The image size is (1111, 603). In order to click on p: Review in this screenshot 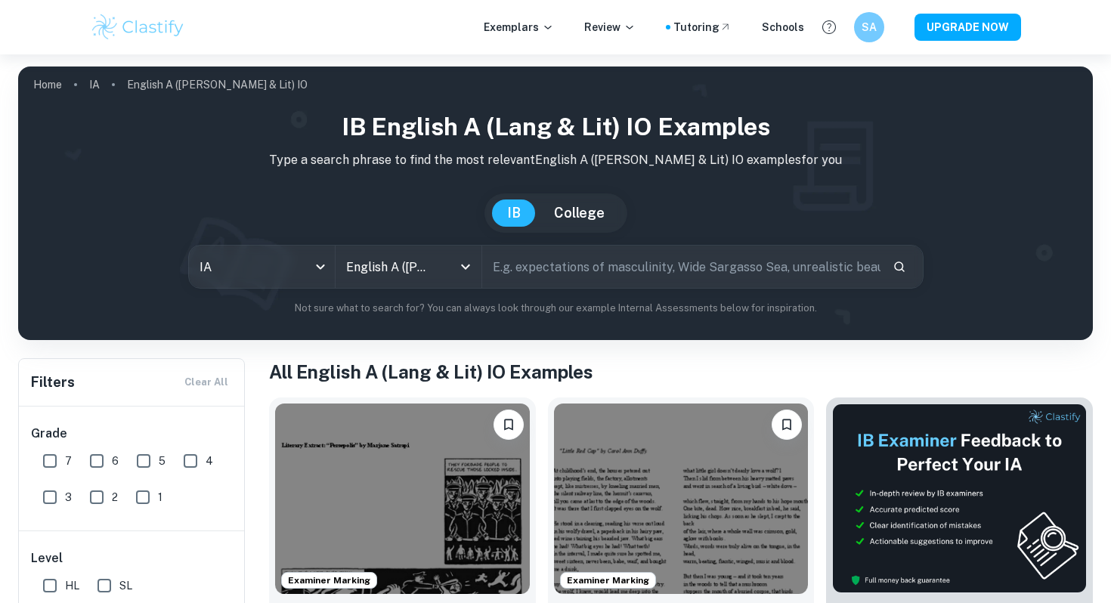, I will do `click(610, 27)`.